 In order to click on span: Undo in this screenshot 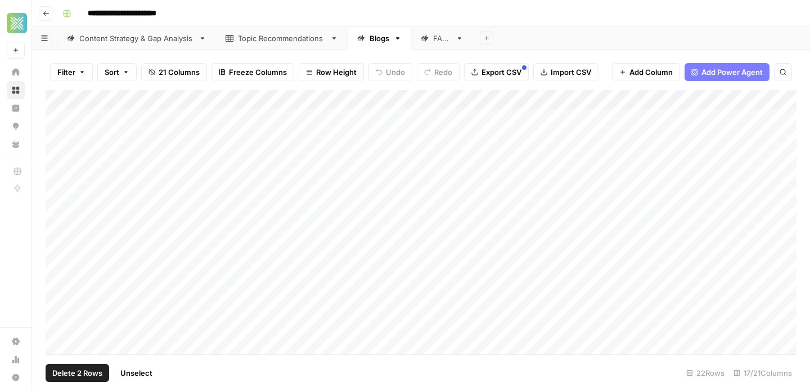, I will do `click(396, 72)`.